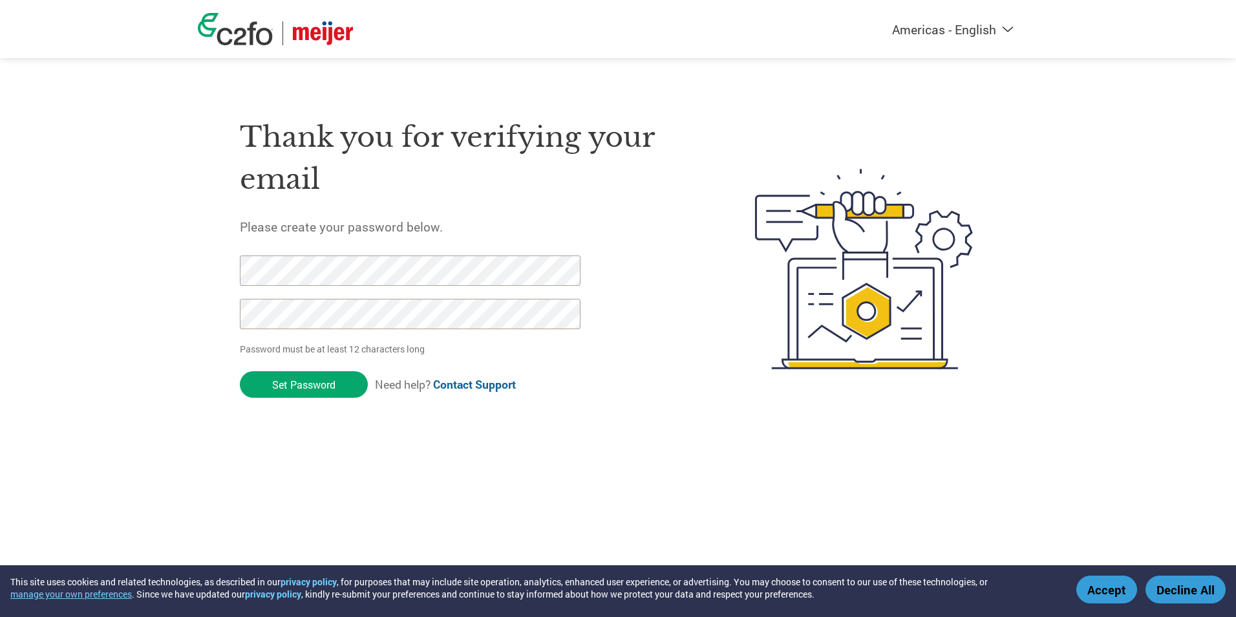 The height and width of the screenshot is (617, 1236). I want to click on input: Set Password, so click(304, 384).